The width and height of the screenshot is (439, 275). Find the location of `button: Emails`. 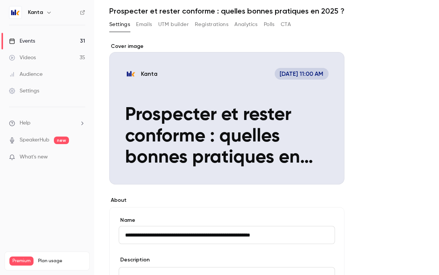

button: Emails is located at coordinates (144, 24).